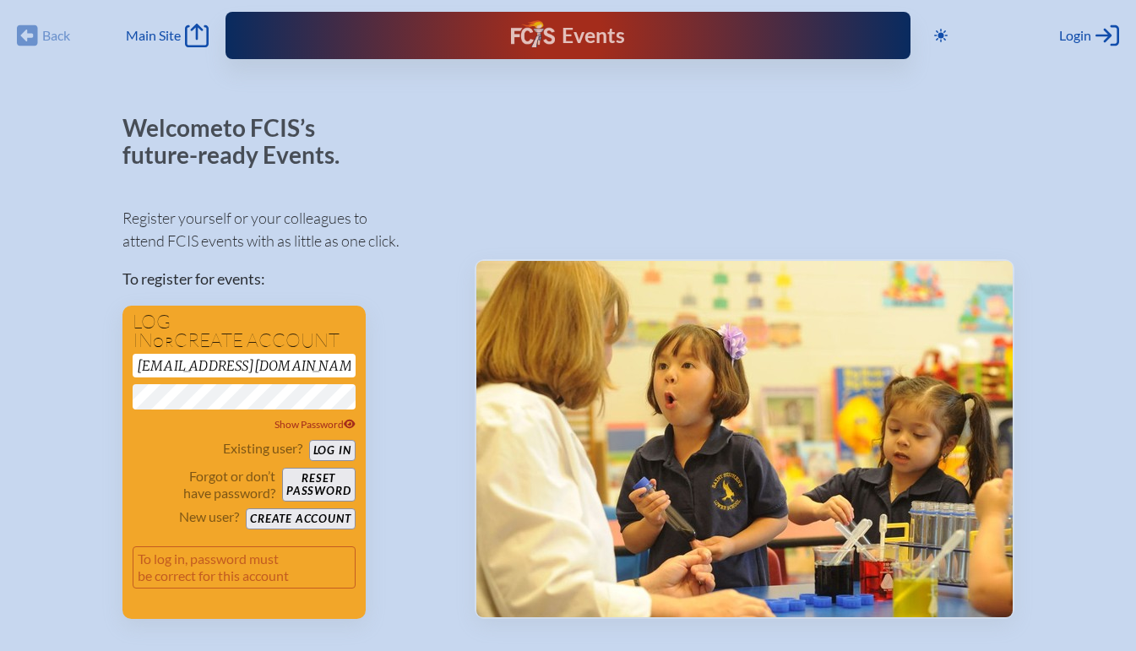  What do you see at coordinates (315, 424) in the screenshot?
I see `span: Show Password` at bounding box center [315, 424].